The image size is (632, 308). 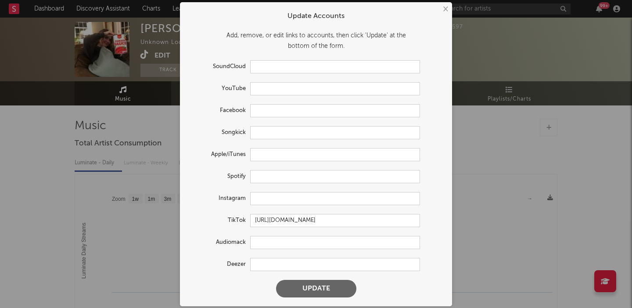 What do you see at coordinates (219, 155) in the screenshot?
I see `label: Apple/iTunes` at bounding box center [219, 155].